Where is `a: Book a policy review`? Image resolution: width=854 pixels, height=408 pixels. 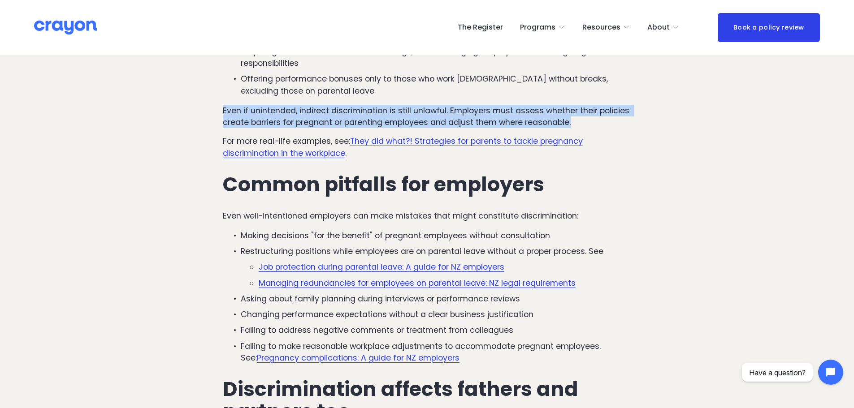
a: Book a policy review is located at coordinates (769, 27).